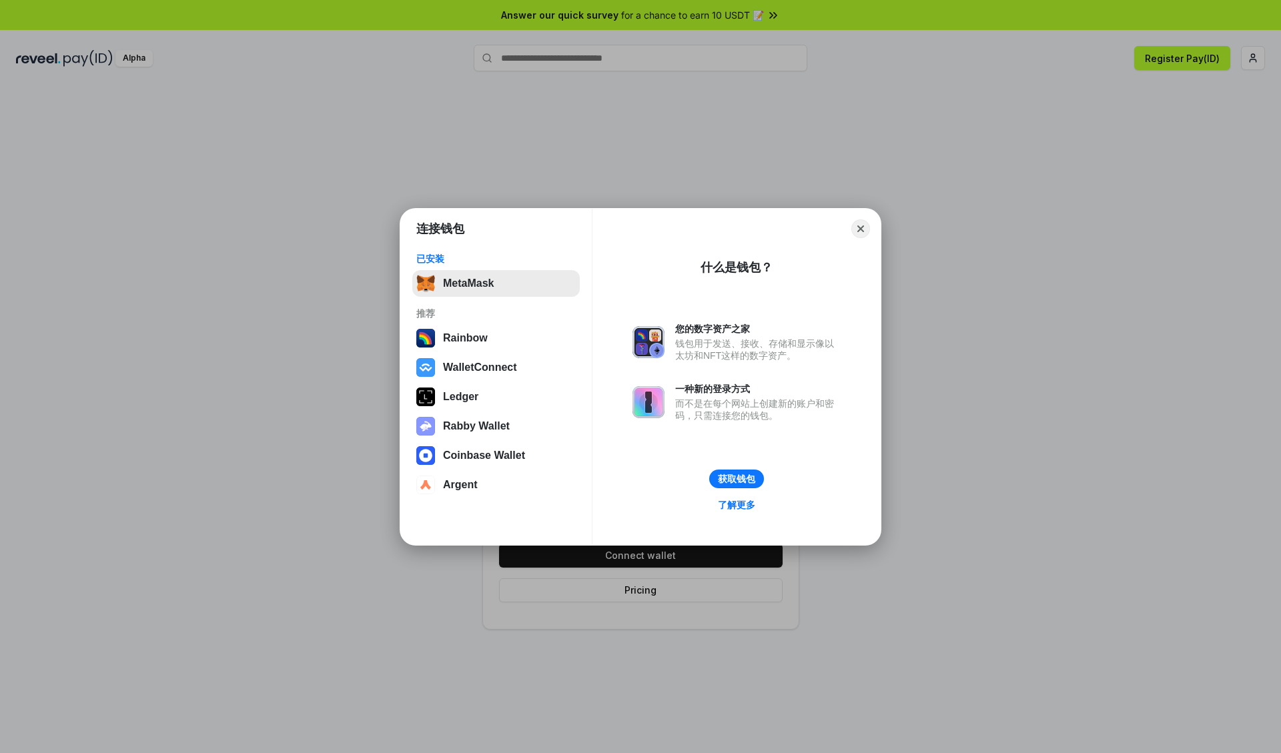 This screenshot has height=753, width=1281. I want to click on button: MetaMask, so click(496, 283).